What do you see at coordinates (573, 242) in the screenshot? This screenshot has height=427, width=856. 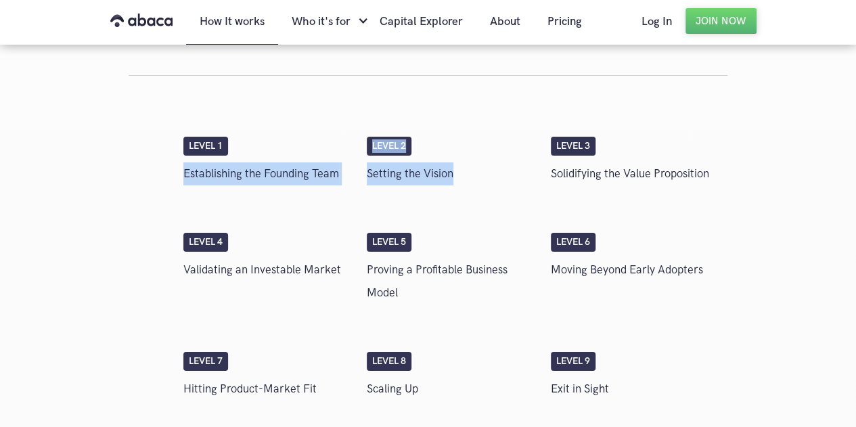 I see `div: Level 6` at bounding box center [573, 242].